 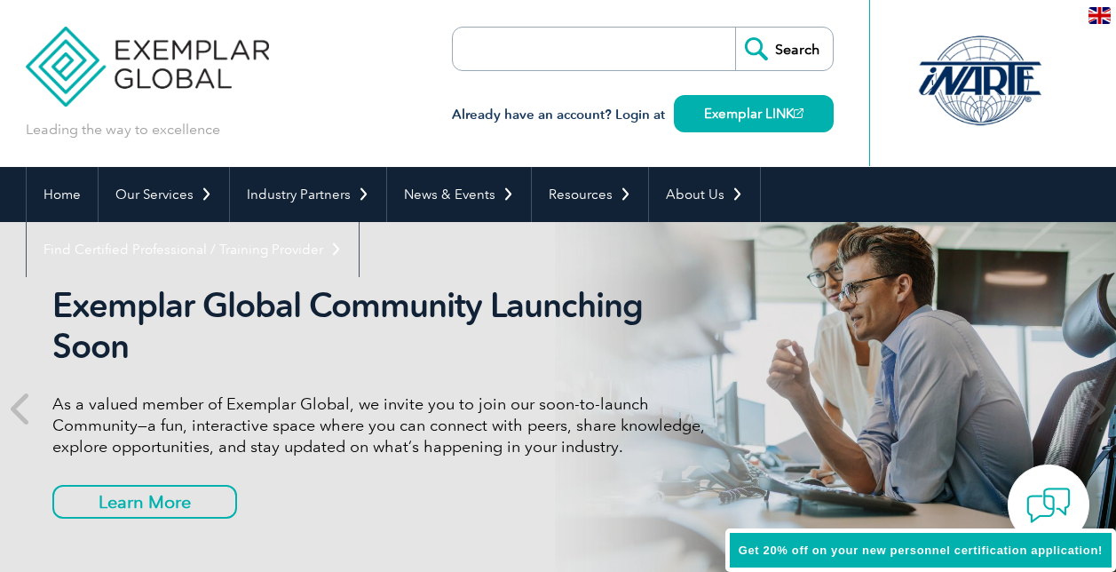 What do you see at coordinates (754, 114) in the screenshot?
I see `a: Exemplar LINK` at bounding box center [754, 114].